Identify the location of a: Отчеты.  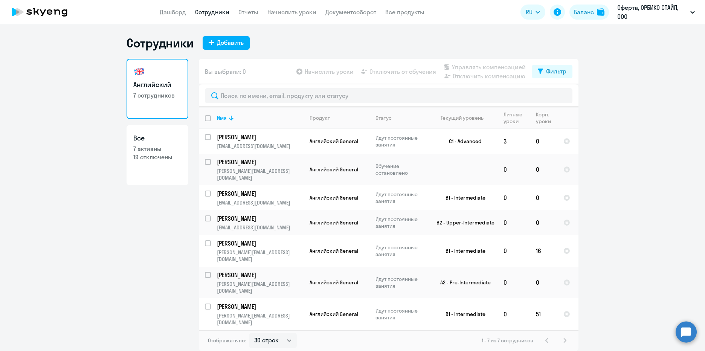
(248, 12).